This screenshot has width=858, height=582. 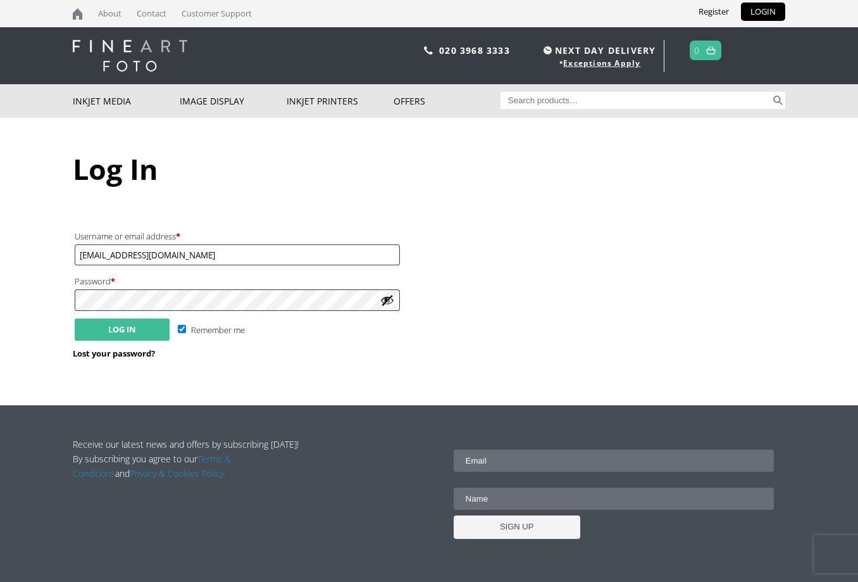 What do you see at coordinates (429, 168) in the screenshot?
I see `h1: Log In` at bounding box center [429, 168].